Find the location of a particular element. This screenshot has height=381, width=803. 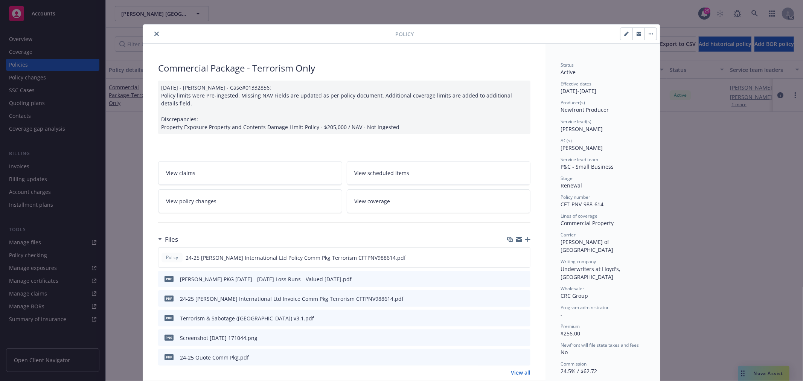

div: 24-25 Quote Comm Pkg.pdf is located at coordinates (214, 357).